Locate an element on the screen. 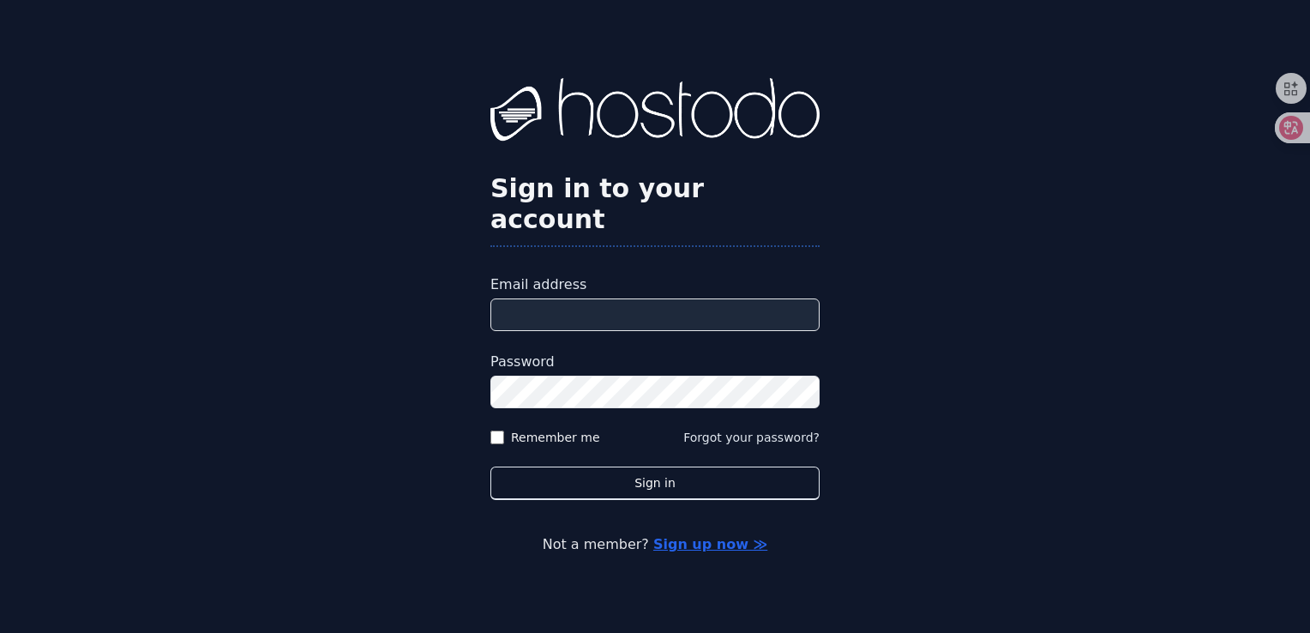  a: Sign up now ≫ is located at coordinates (710, 544).